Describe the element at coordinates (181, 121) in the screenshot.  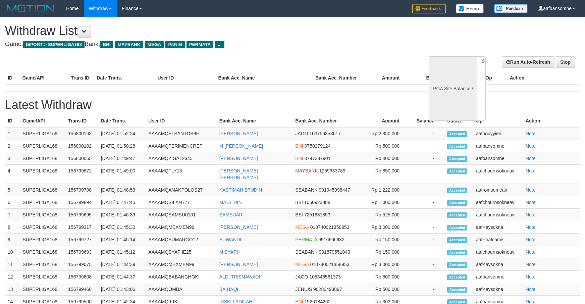
I see `th: User ID` at that location.